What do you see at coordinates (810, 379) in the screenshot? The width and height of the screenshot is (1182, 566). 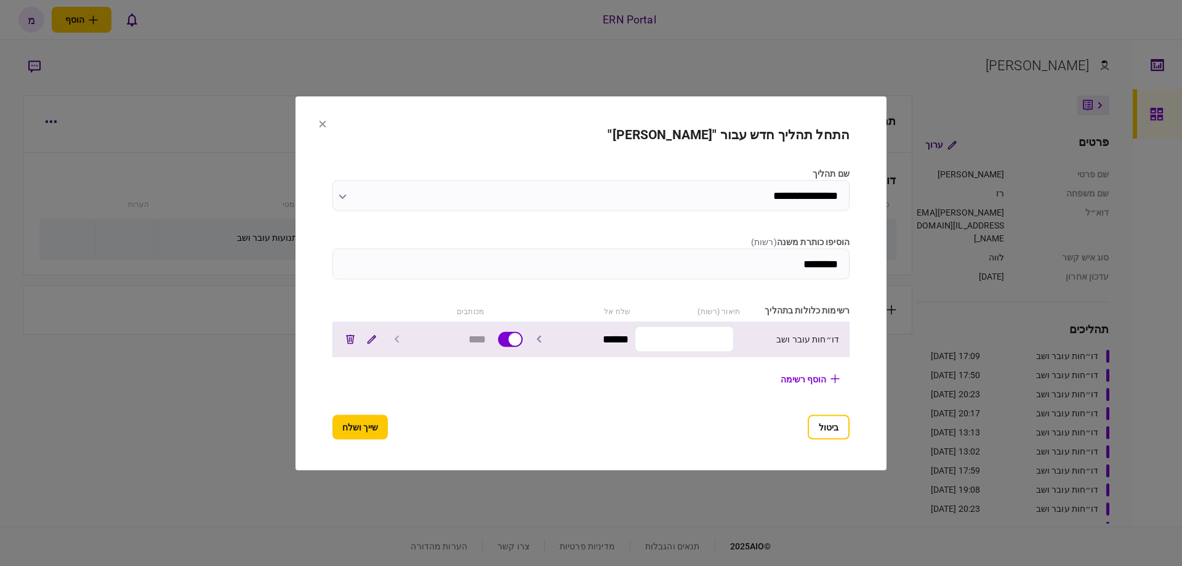 I see `button: הוסף רשימה` at bounding box center [810, 379].